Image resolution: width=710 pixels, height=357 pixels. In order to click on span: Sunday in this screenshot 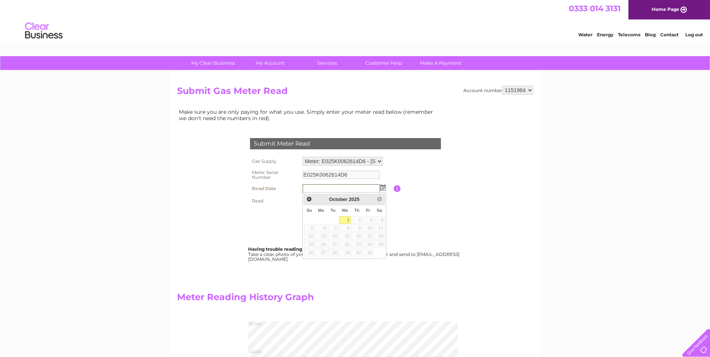, I will do `click(309, 210)`.